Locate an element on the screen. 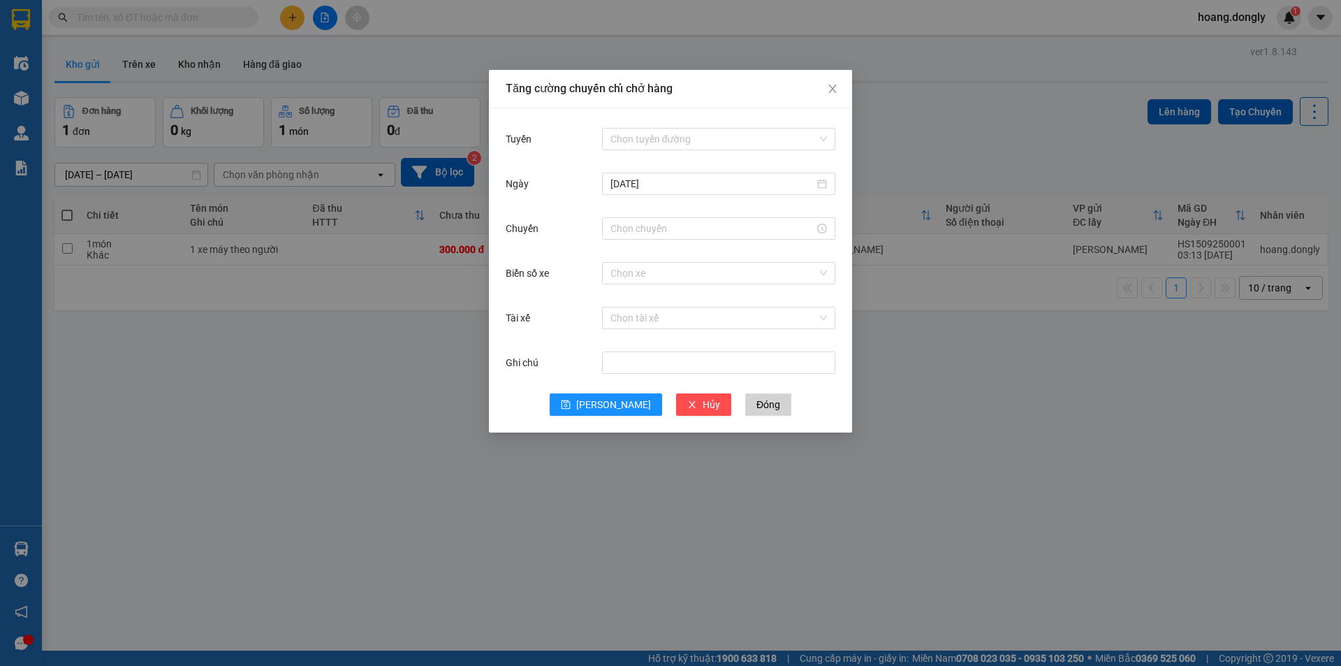  input: Chuyến is located at coordinates (712, 228).